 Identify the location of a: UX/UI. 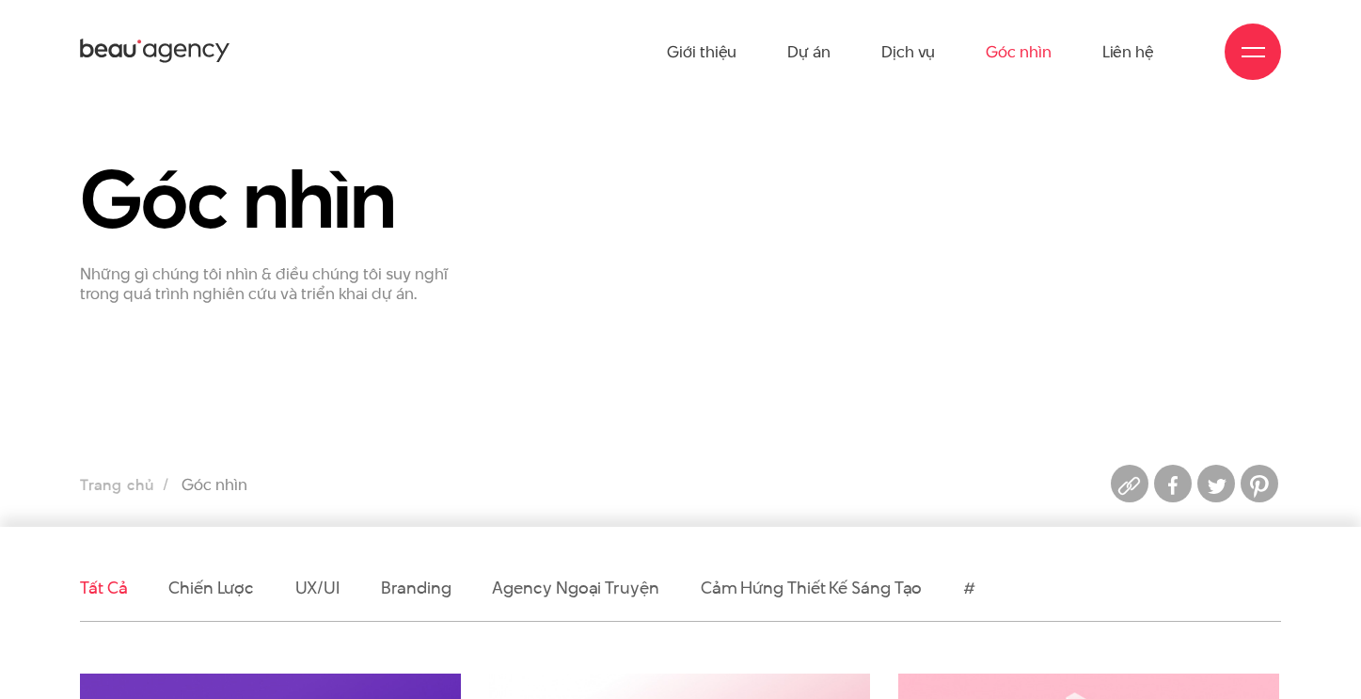
(318, 587).